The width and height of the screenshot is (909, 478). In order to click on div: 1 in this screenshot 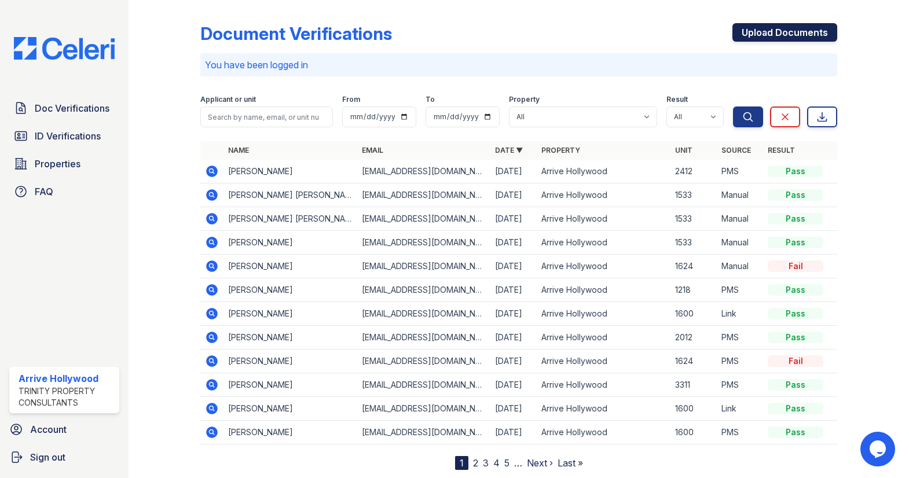, I will do `click(462, 463)`.